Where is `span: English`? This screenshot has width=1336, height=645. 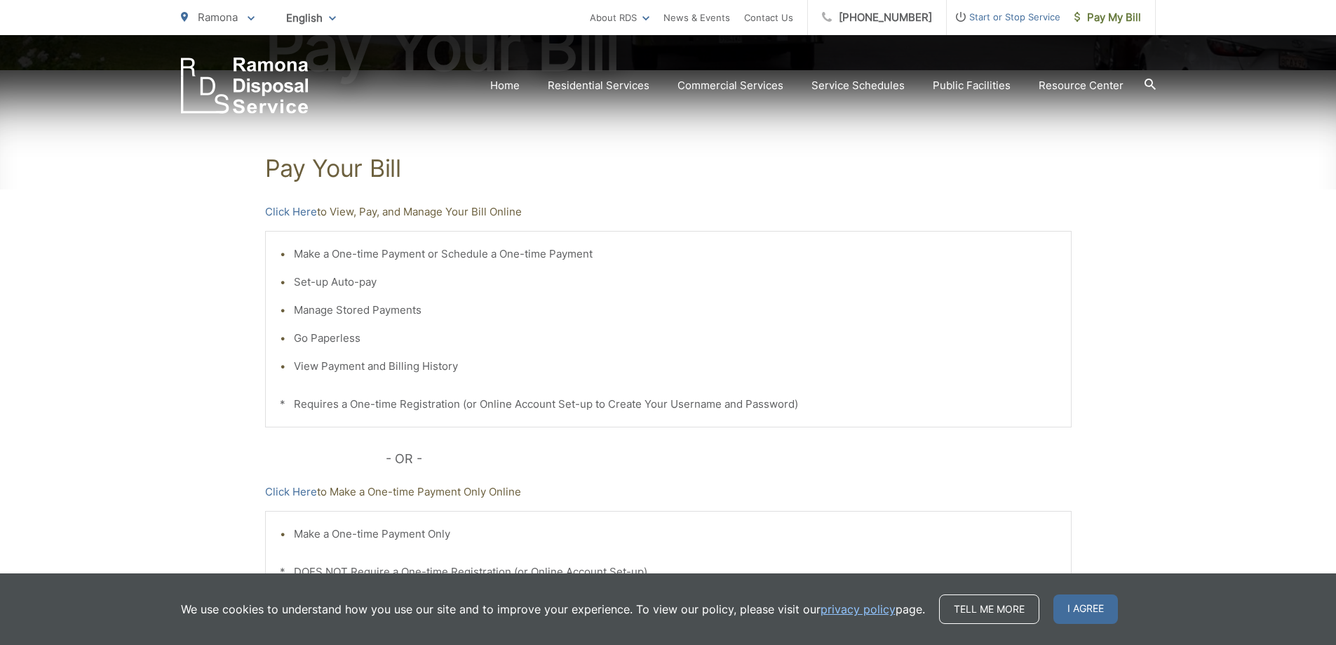 span: English is located at coordinates (311, 18).